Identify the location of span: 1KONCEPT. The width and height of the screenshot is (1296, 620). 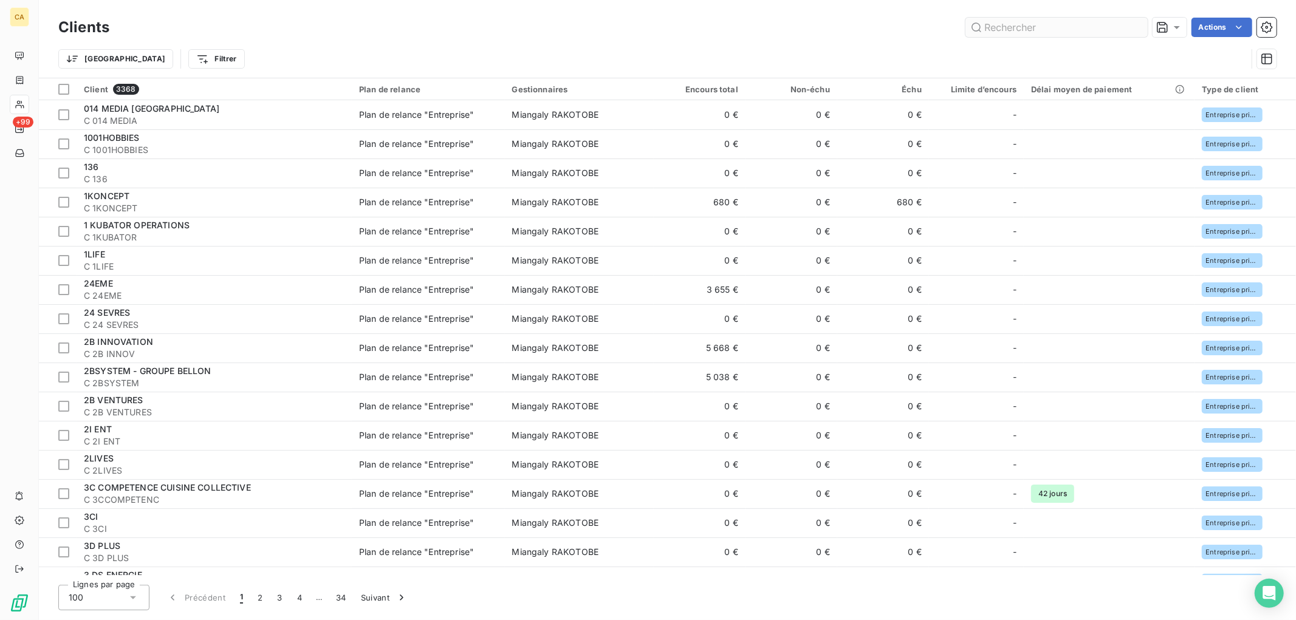
(106, 196).